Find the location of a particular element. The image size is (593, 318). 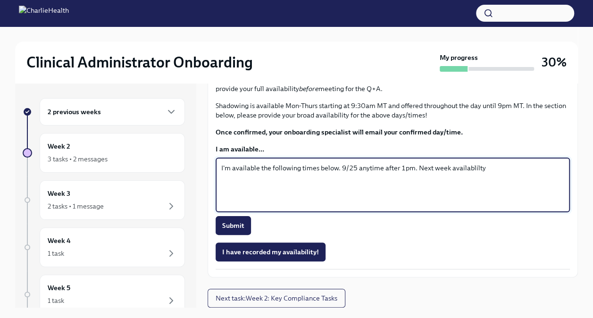

div: 2 tasks • 1 message is located at coordinates (75, 206).